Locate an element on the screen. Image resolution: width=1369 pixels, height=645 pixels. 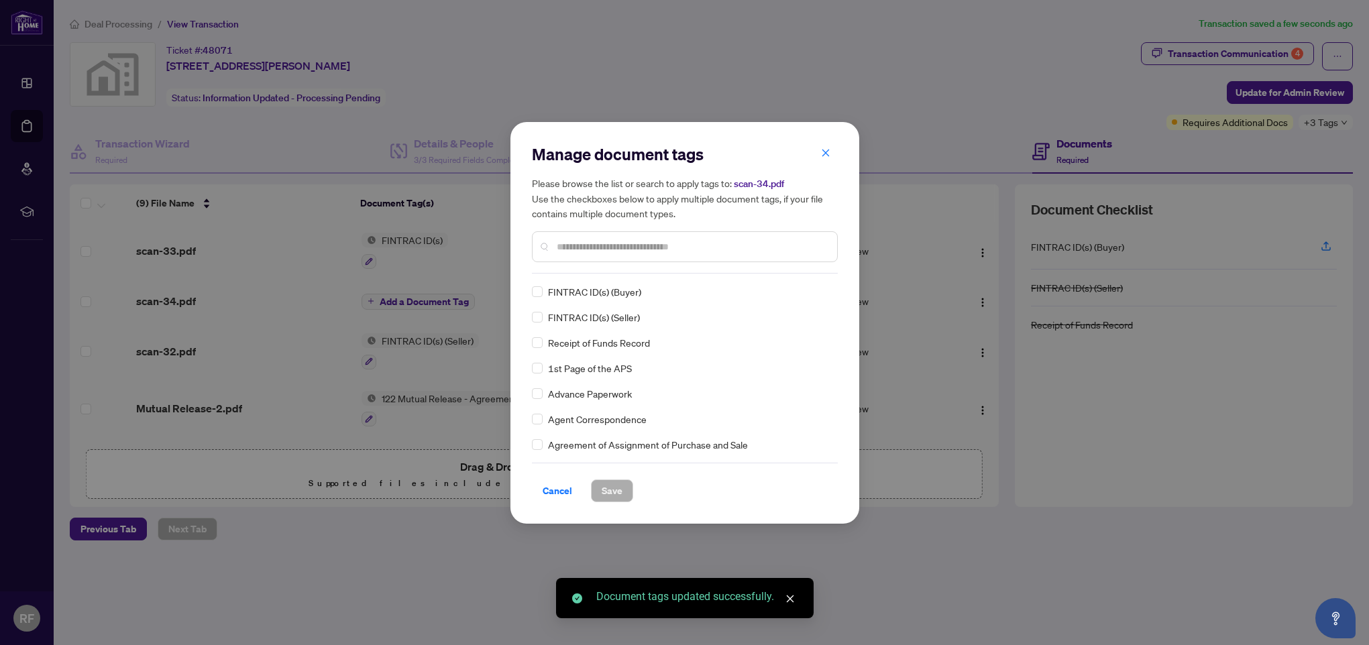
h2: Manage document tags is located at coordinates (685, 154).